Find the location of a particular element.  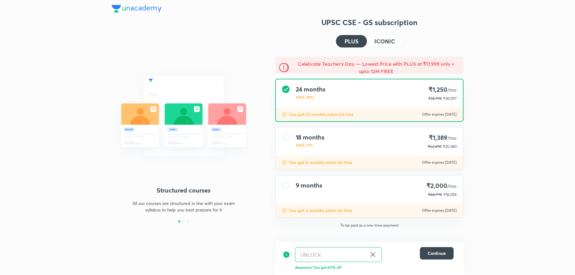

p: ₹44,998 is located at coordinates (435, 194).